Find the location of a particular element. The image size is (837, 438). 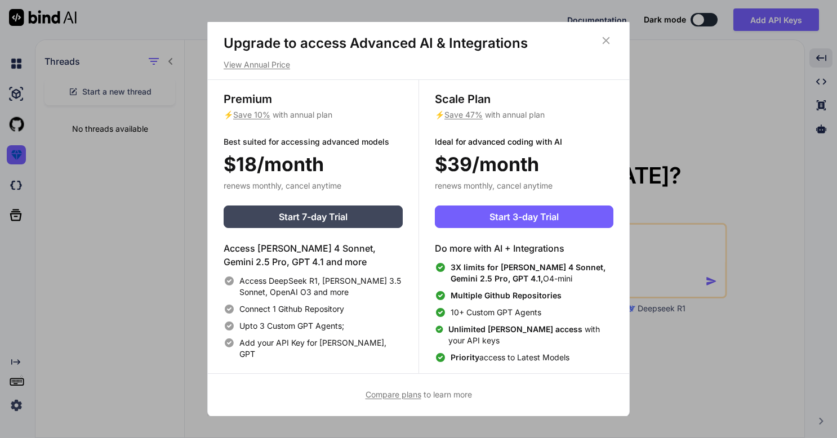

span: 10+ Custom GPT Agents is located at coordinates (496, 313).